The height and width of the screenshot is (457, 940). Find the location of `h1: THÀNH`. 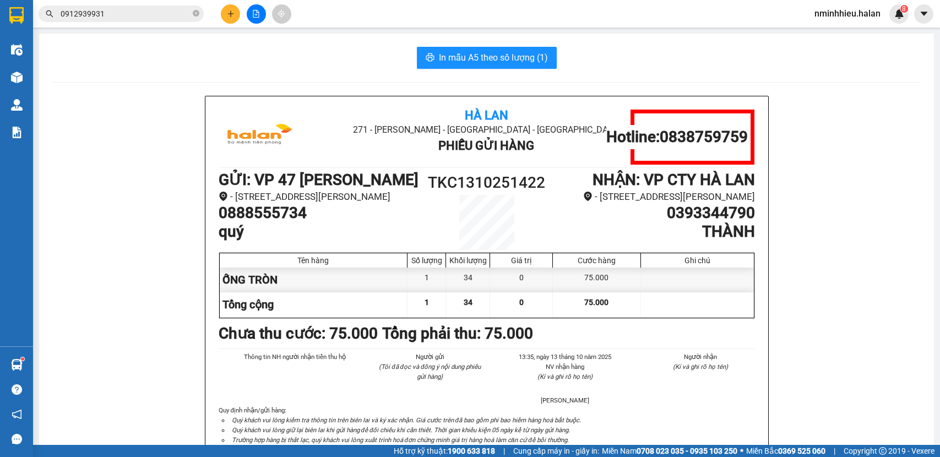

h1: THÀNH is located at coordinates (653, 232).